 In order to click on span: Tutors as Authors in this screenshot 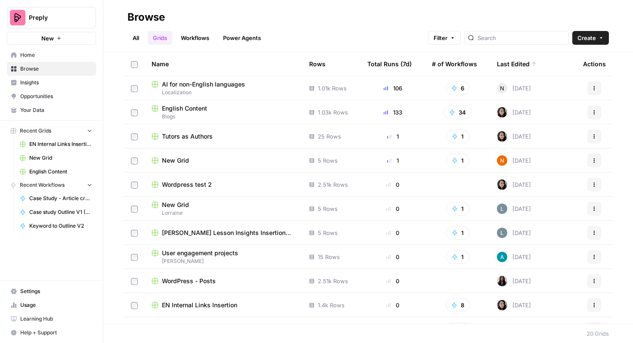, I will do `click(187, 136)`.